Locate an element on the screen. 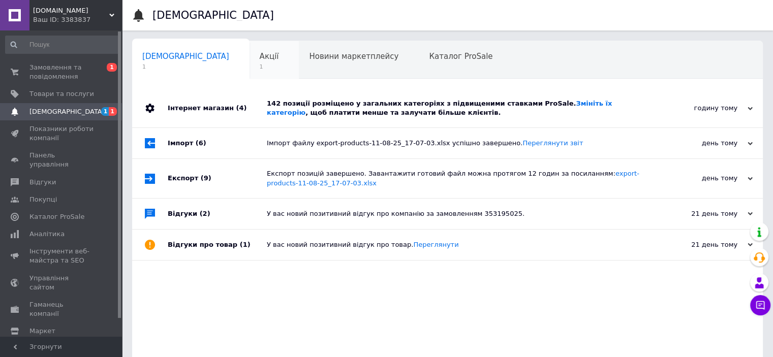 This screenshot has height=357, width=773. span: Панель управління is located at coordinates (61, 160).